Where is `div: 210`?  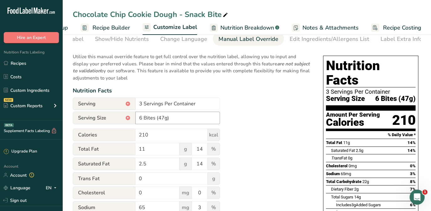 div: 210 is located at coordinates (404, 120).